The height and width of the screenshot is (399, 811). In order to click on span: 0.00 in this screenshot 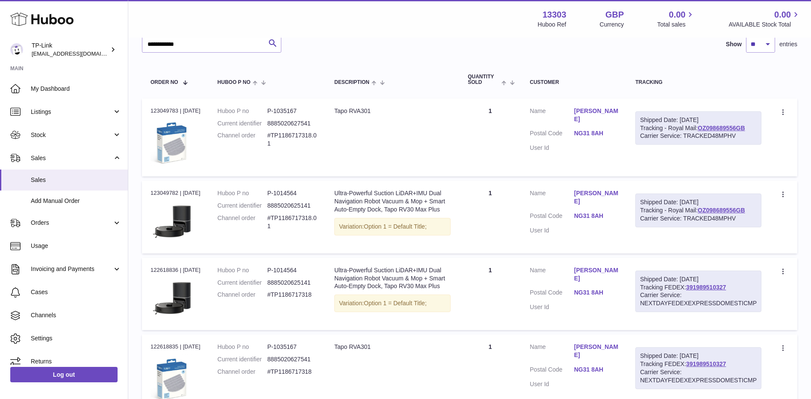, I will do `click(677, 15)`.